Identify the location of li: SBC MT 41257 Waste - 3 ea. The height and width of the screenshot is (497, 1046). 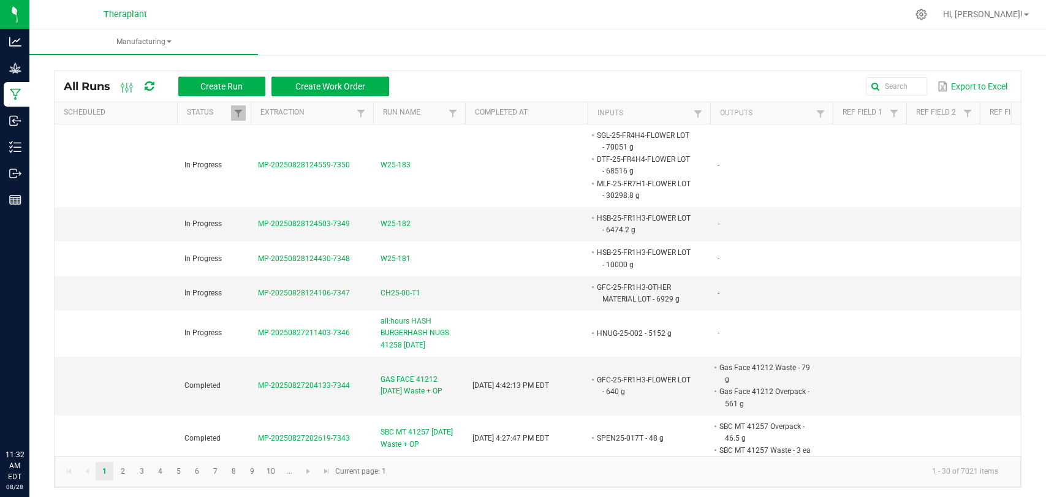
(766, 450).